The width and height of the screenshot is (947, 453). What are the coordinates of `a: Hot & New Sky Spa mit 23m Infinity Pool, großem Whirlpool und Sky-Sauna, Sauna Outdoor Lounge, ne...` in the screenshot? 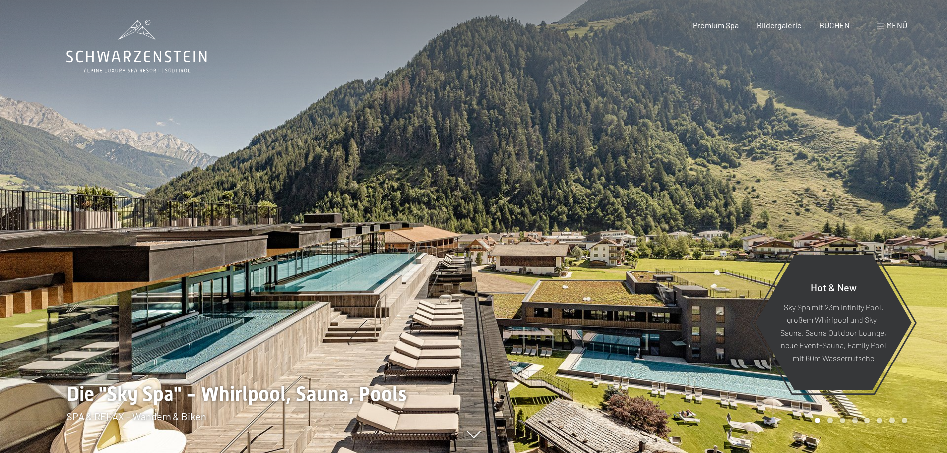 It's located at (833, 322).